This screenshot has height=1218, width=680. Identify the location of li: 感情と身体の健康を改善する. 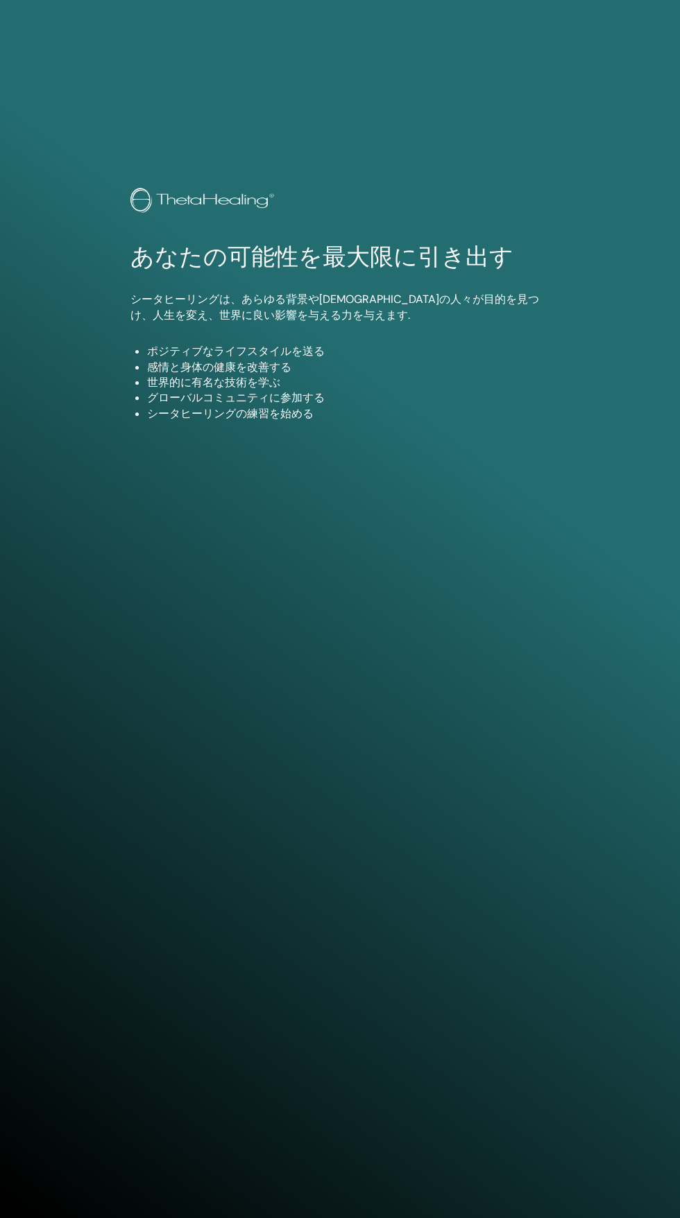
(347, 368).